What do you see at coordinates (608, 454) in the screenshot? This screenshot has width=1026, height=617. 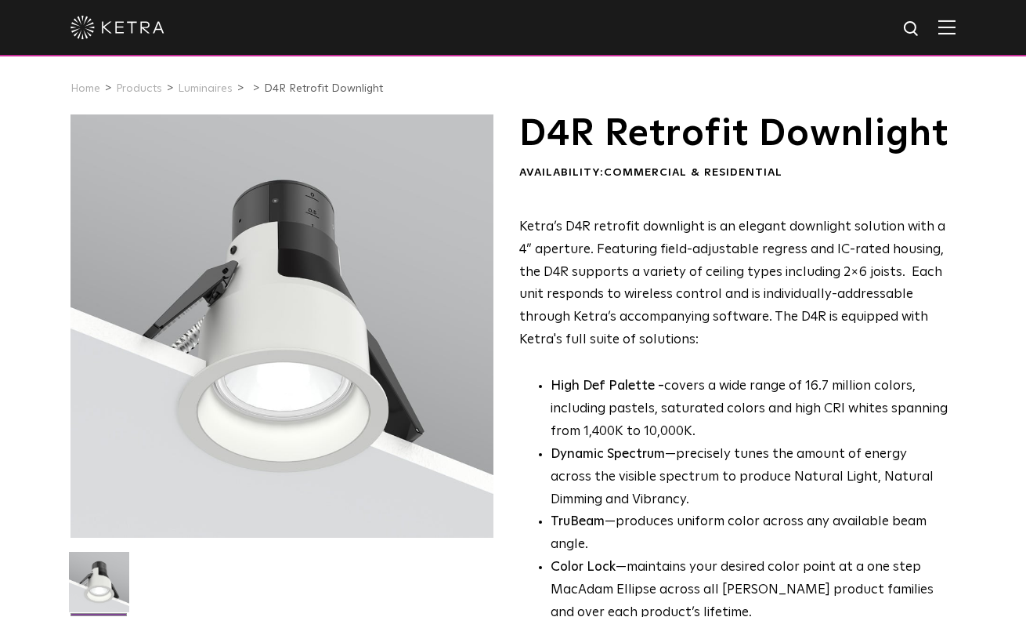 I see `strong: Dynamic Spectrum` at bounding box center [608, 454].